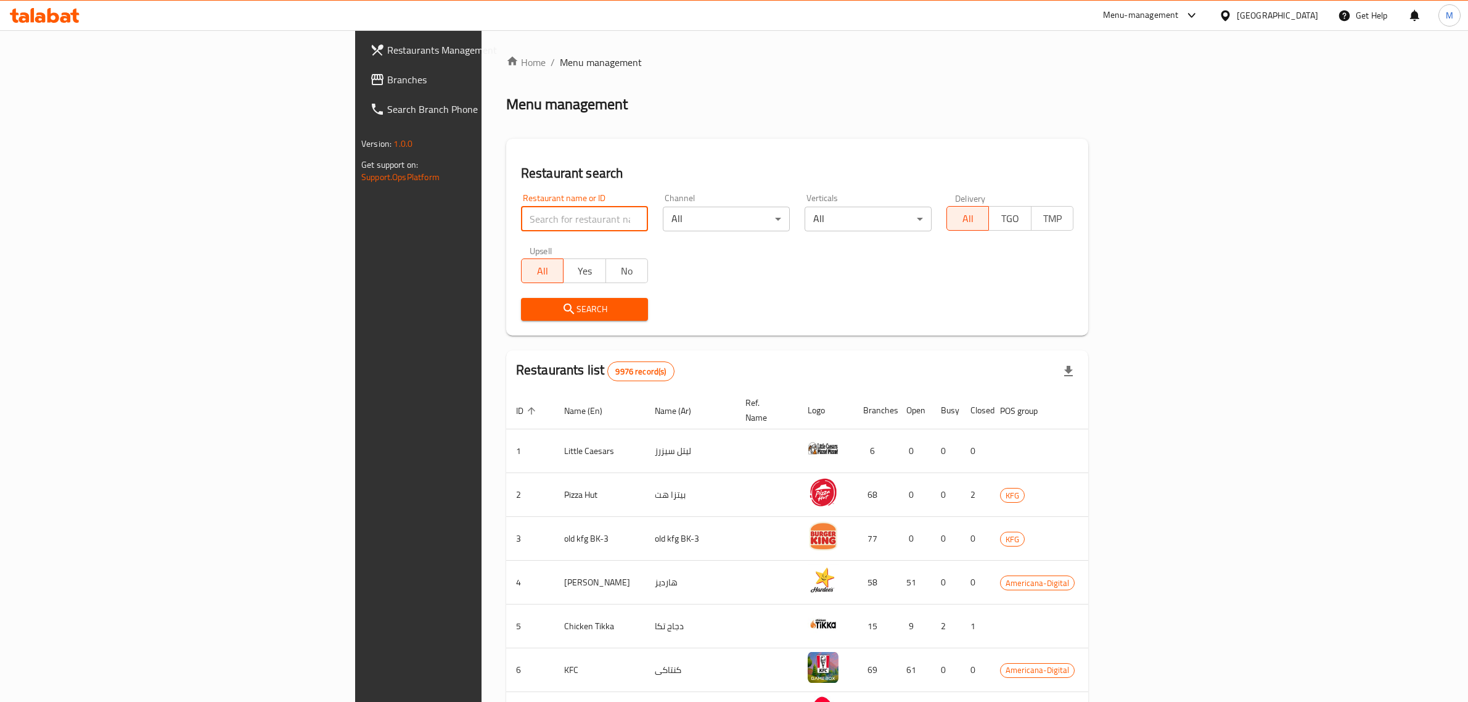 This screenshot has height=702, width=1468. I want to click on th: Busy, so click(946, 410).